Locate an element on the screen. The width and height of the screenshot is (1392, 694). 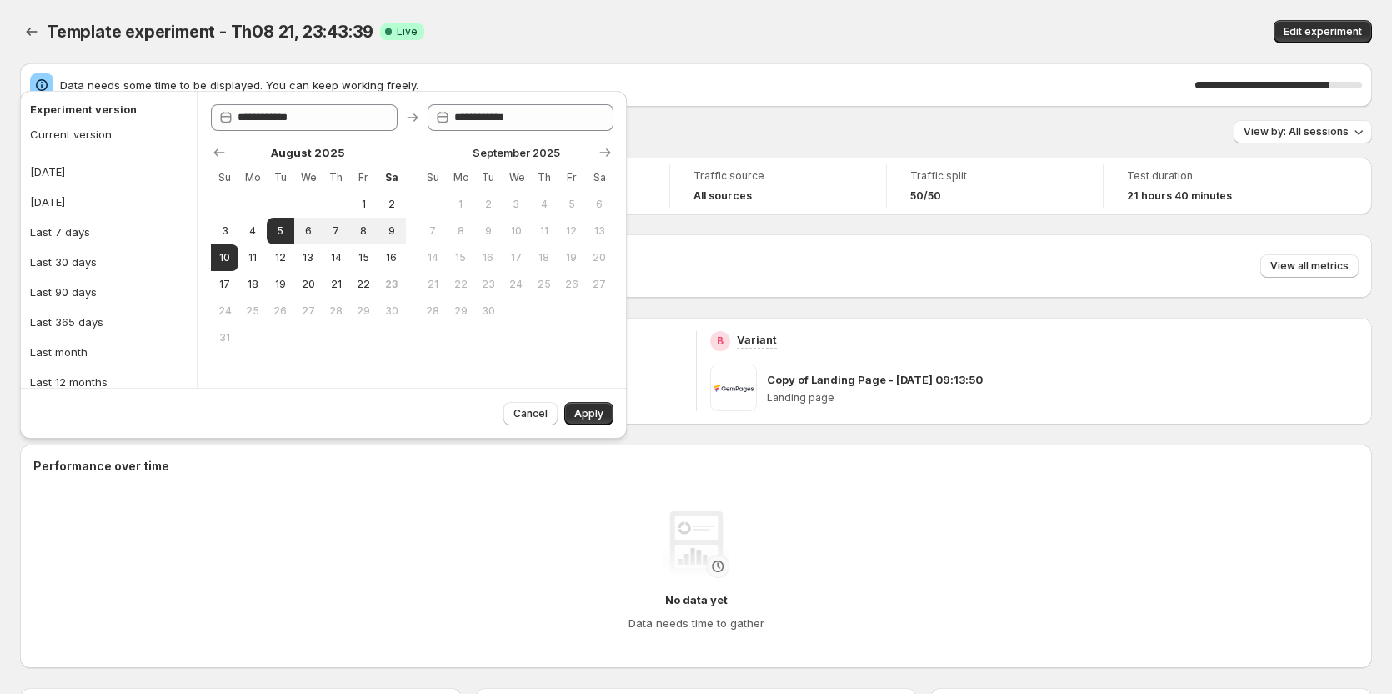
th: Tuesday is located at coordinates (488, 178).